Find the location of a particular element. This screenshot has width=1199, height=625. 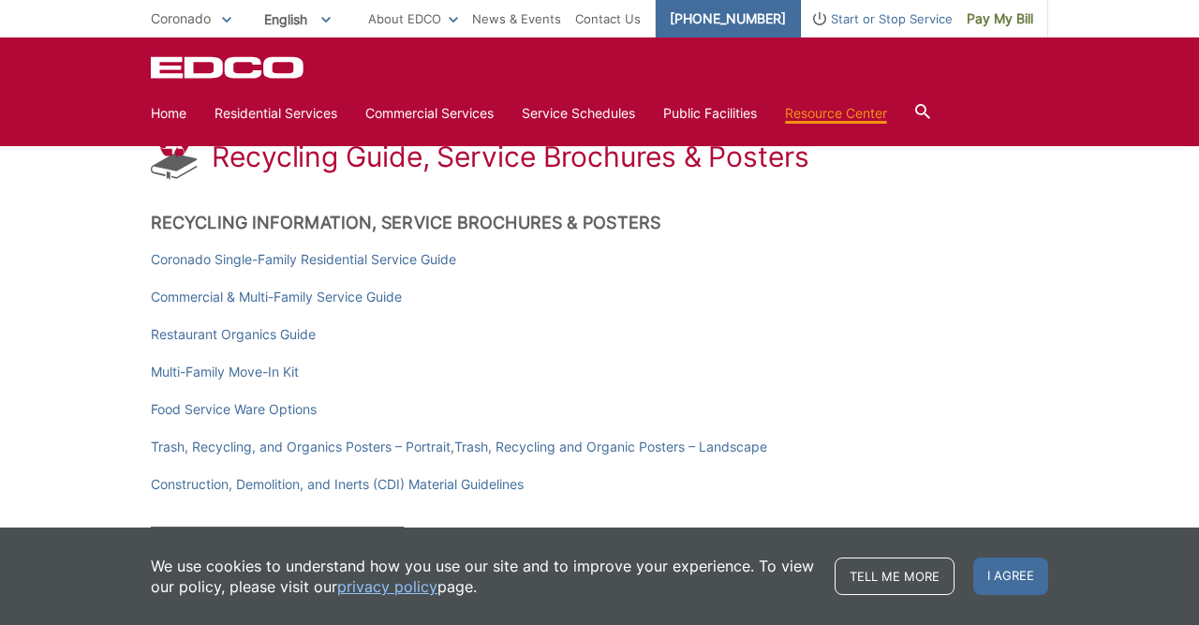

a: Service Schedules is located at coordinates (578, 113).